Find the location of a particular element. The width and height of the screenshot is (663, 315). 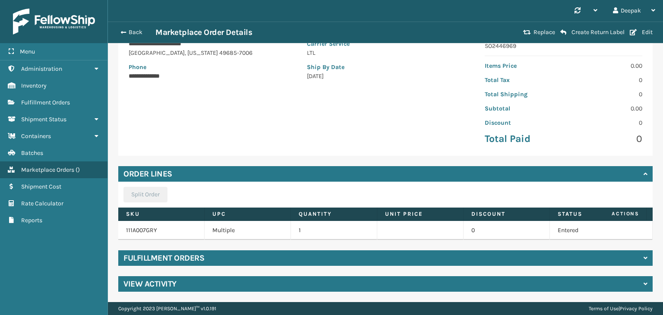

label: SKU is located at coordinates (161, 214).